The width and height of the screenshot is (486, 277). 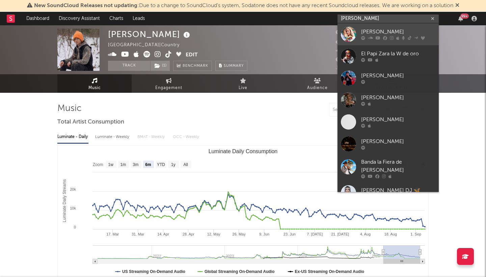 I want to click on text: YTD, so click(x=161, y=165).